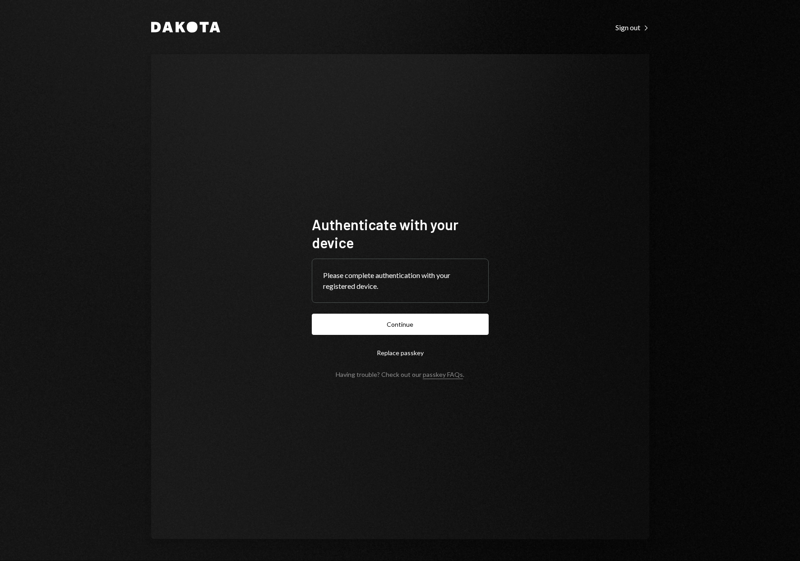  What do you see at coordinates (400, 374) in the screenshot?
I see `div: Having trouble? Check out our .` at bounding box center [400, 374].